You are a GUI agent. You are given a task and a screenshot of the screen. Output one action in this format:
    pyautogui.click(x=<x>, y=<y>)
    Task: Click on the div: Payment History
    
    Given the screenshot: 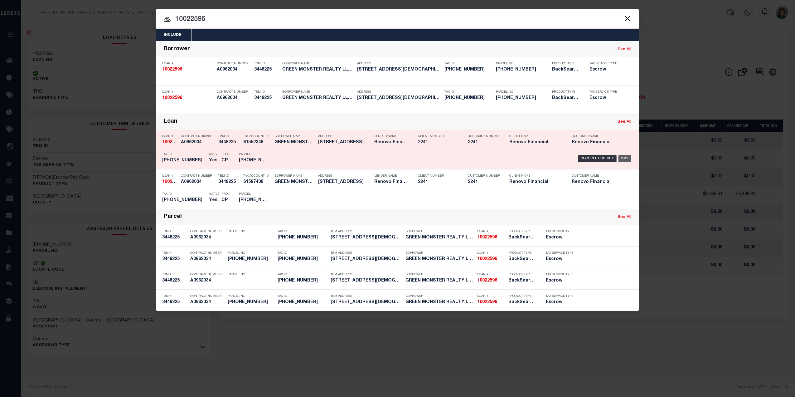 What is the action you would take?
    pyautogui.click(x=597, y=158)
    